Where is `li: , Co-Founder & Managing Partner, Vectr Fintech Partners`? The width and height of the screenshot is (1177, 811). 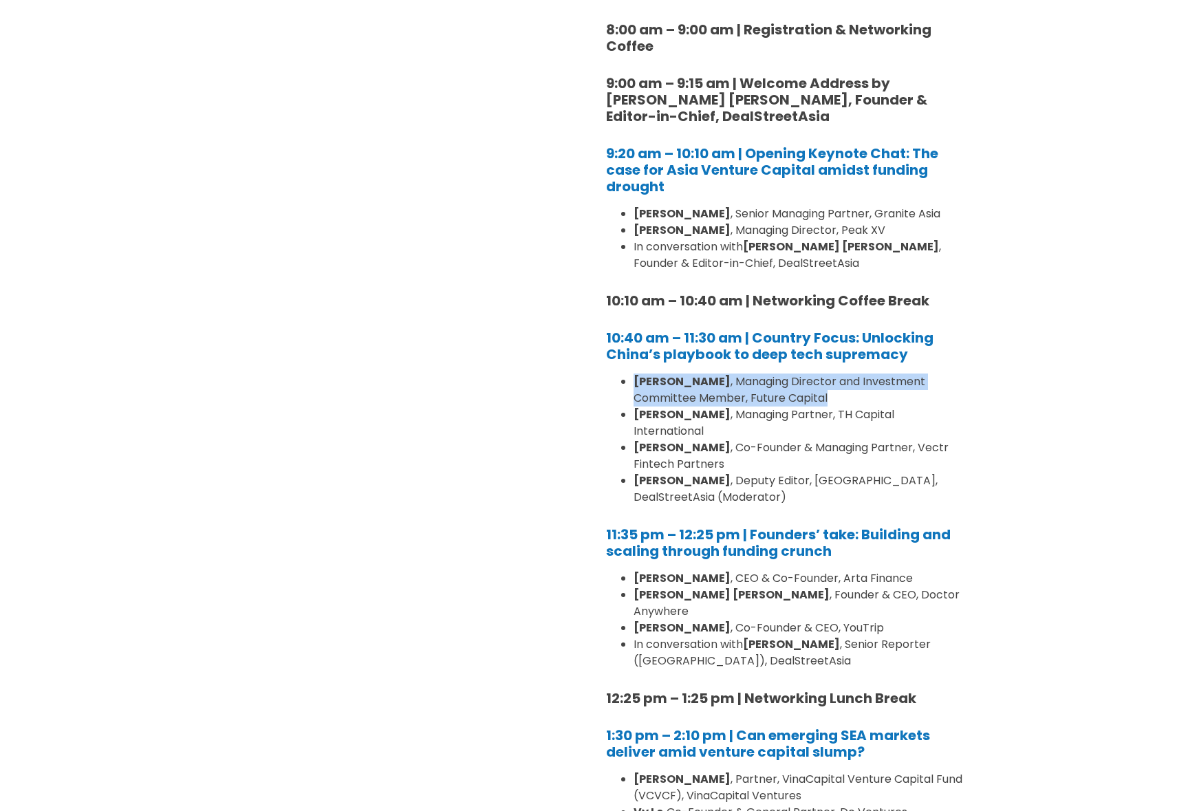
li: , Co-Founder & Managing Partner, Vectr Fintech Partners is located at coordinates (799, 456).